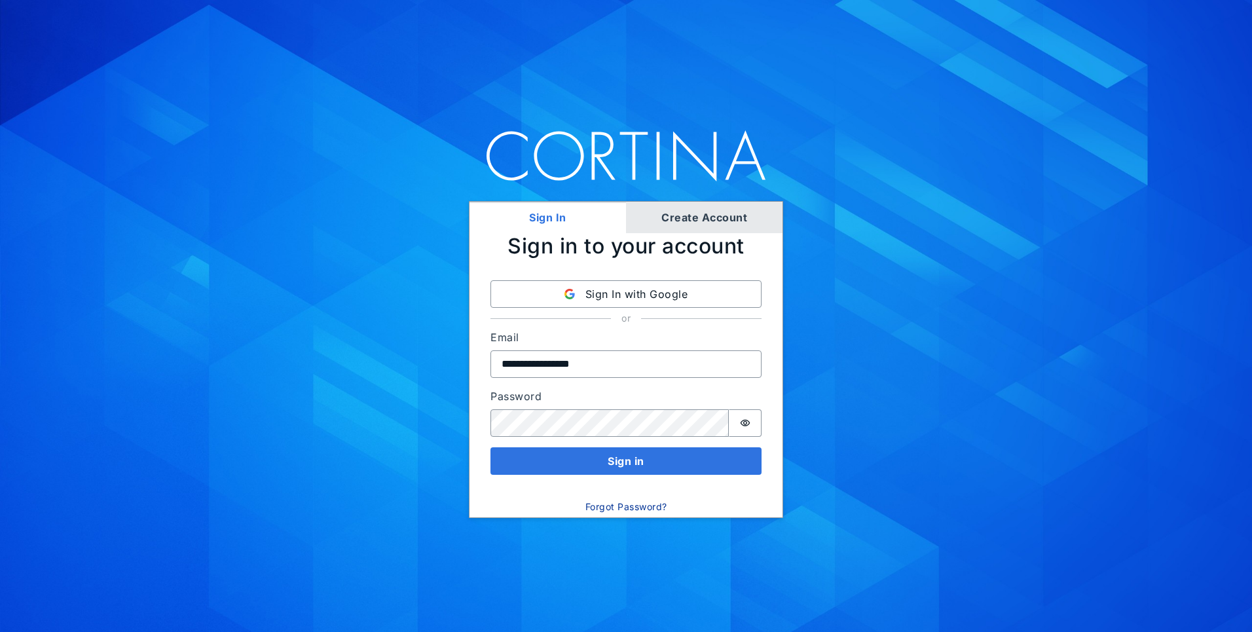 This screenshot has width=1252, height=632. What do you see at coordinates (626, 337) in the screenshot?
I see `label: Email` at bounding box center [626, 337].